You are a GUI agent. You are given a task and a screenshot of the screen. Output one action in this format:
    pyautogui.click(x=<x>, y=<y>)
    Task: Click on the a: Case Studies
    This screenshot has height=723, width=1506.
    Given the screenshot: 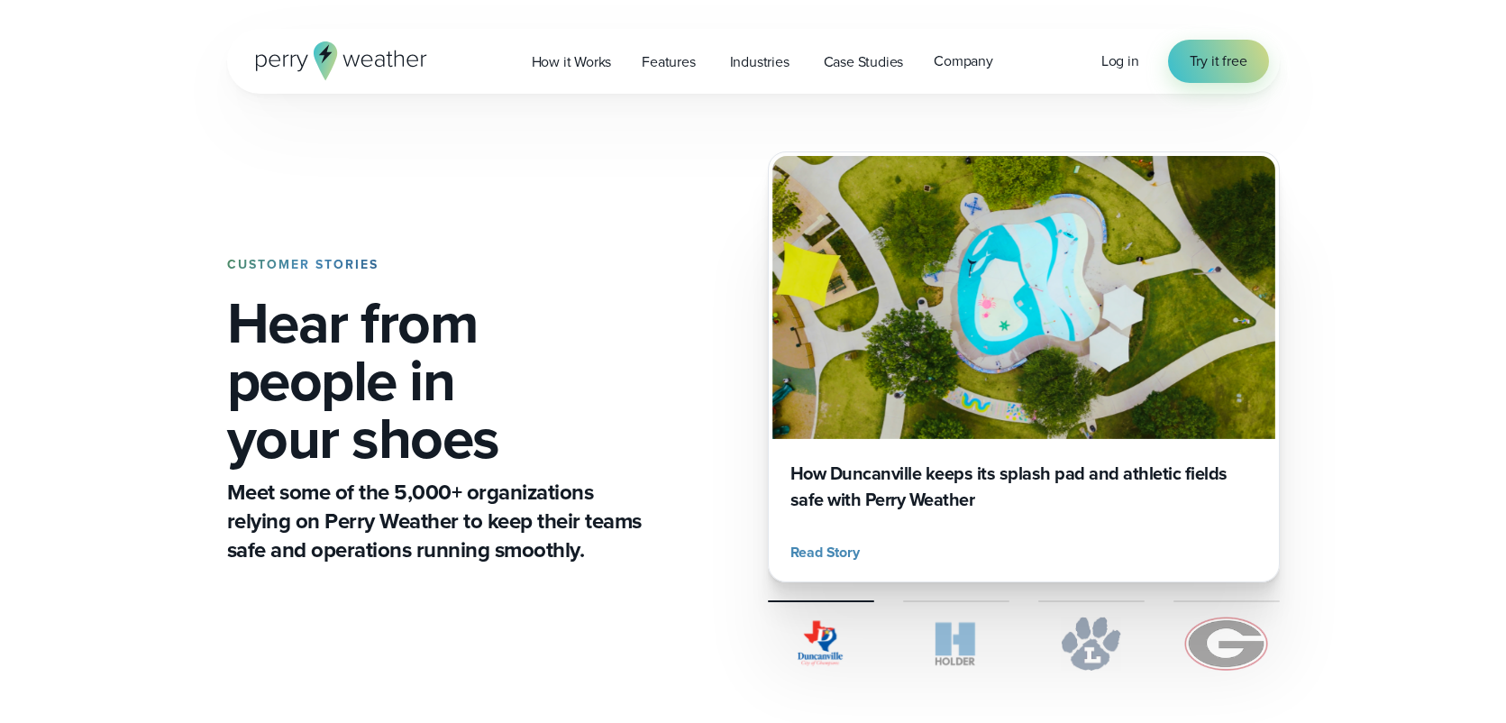 What is the action you would take?
    pyautogui.click(x=863, y=61)
    